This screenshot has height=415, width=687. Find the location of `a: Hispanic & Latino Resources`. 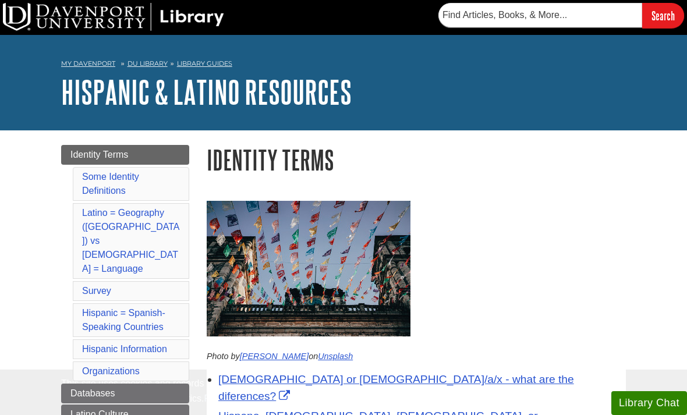

a: Hispanic & Latino Resources is located at coordinates (206, 92).